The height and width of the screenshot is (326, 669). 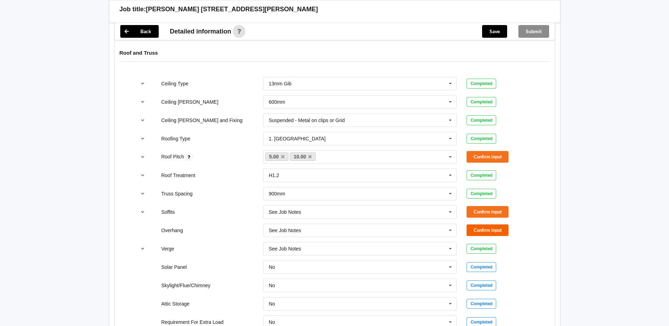 What do you see at coordinates (192, 322) in the screenshot?
I see `label: Requirement For Extra Load` at bounding box center [192, 322].